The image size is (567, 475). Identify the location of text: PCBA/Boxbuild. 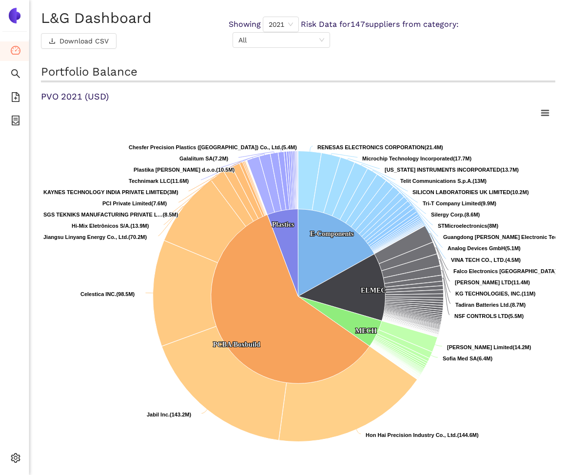
(236, 344).